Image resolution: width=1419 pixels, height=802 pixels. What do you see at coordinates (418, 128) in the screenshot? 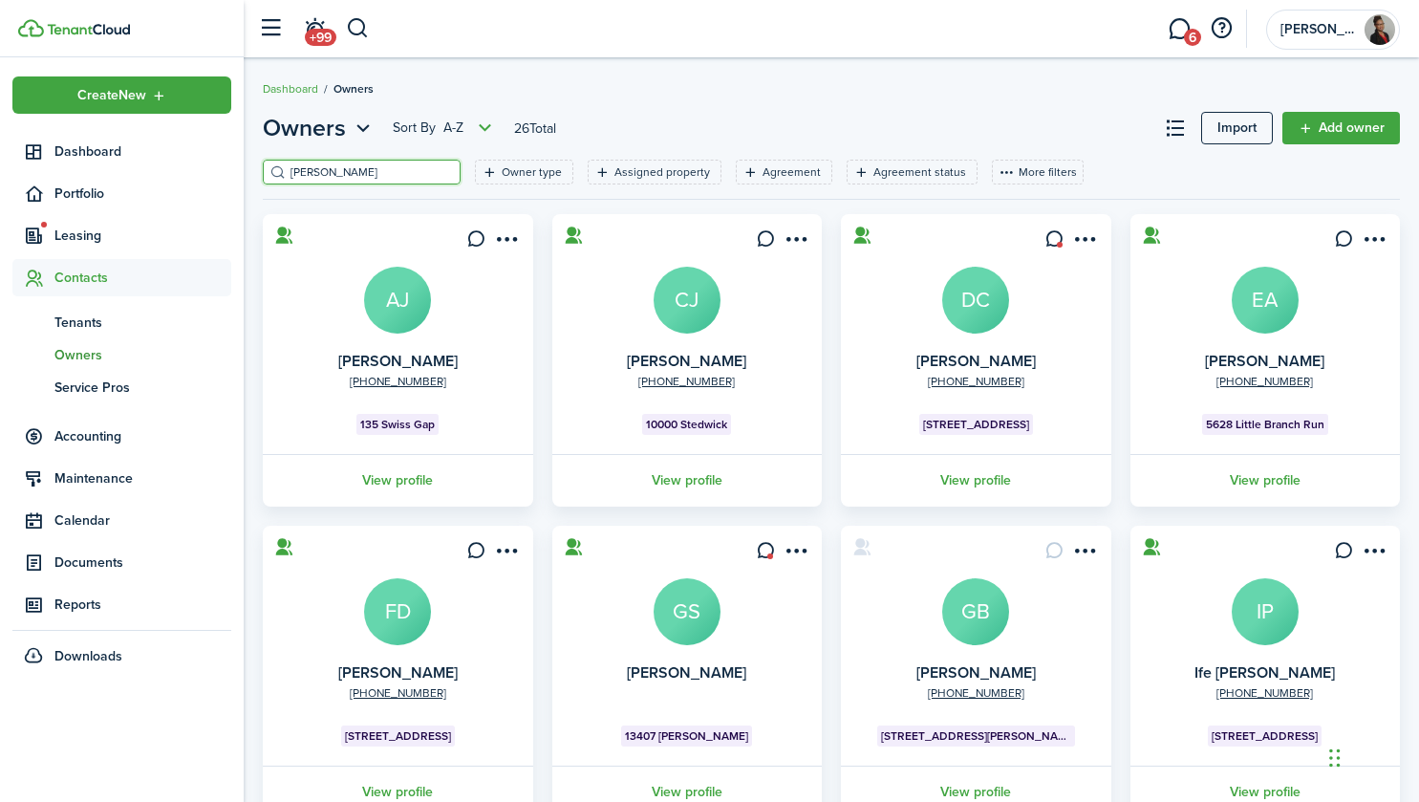
I see `span: Sort by` at bounding box center [418, 128].